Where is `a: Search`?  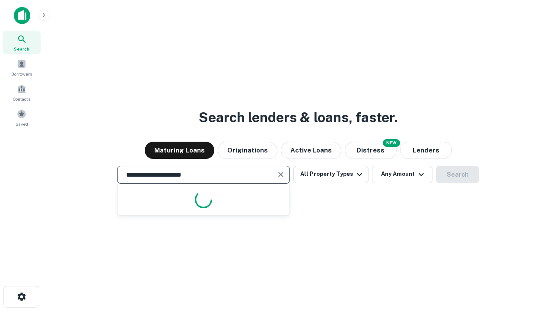
a: Search is located at coordinates (22, 42).